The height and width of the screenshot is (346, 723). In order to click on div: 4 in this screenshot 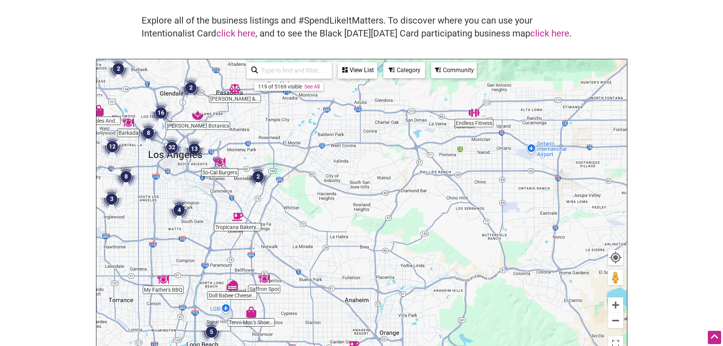, I will do `click(179, 210)`.